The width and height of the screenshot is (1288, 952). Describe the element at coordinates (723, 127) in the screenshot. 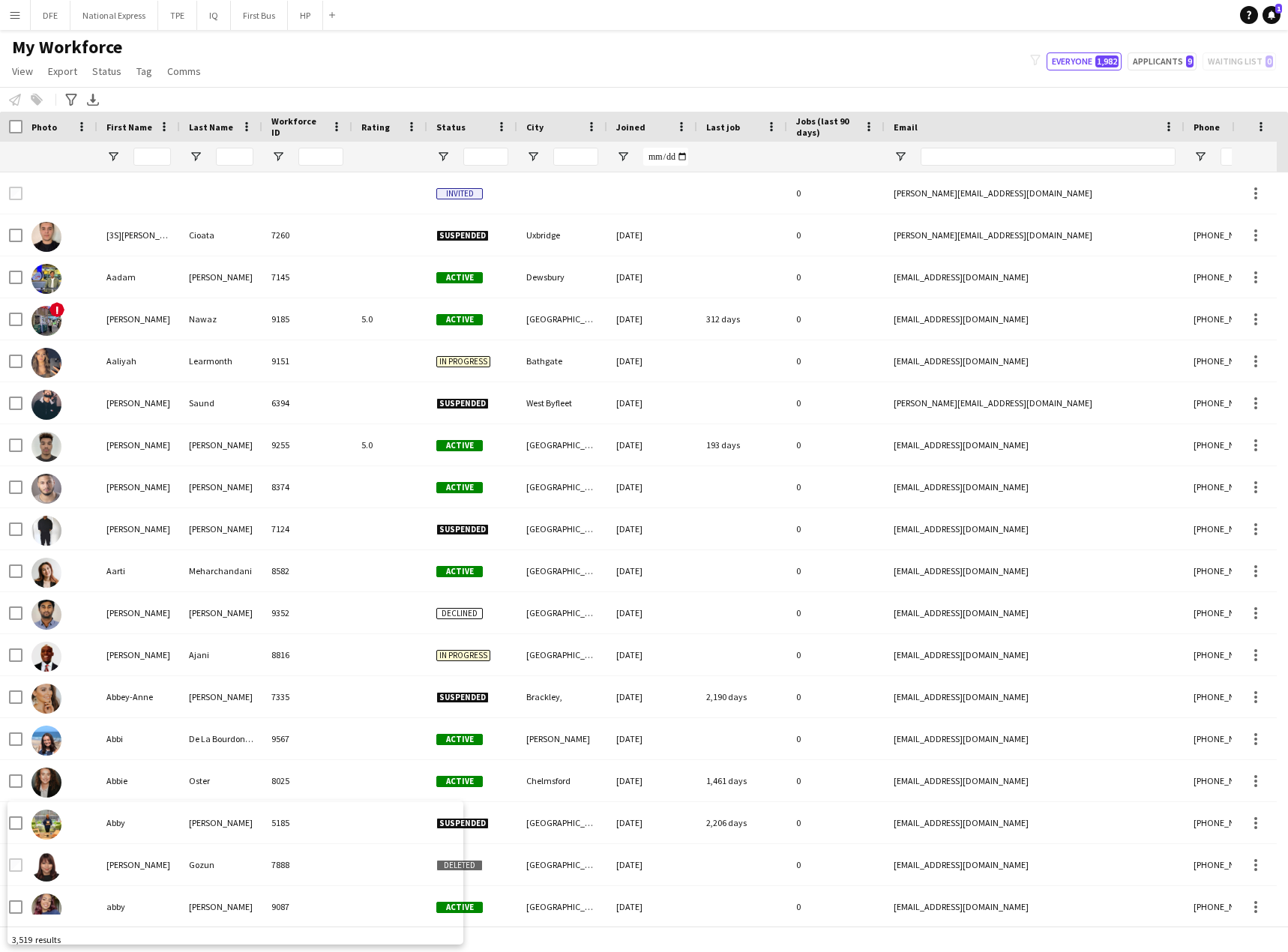

I see `span: Last job` at that location.